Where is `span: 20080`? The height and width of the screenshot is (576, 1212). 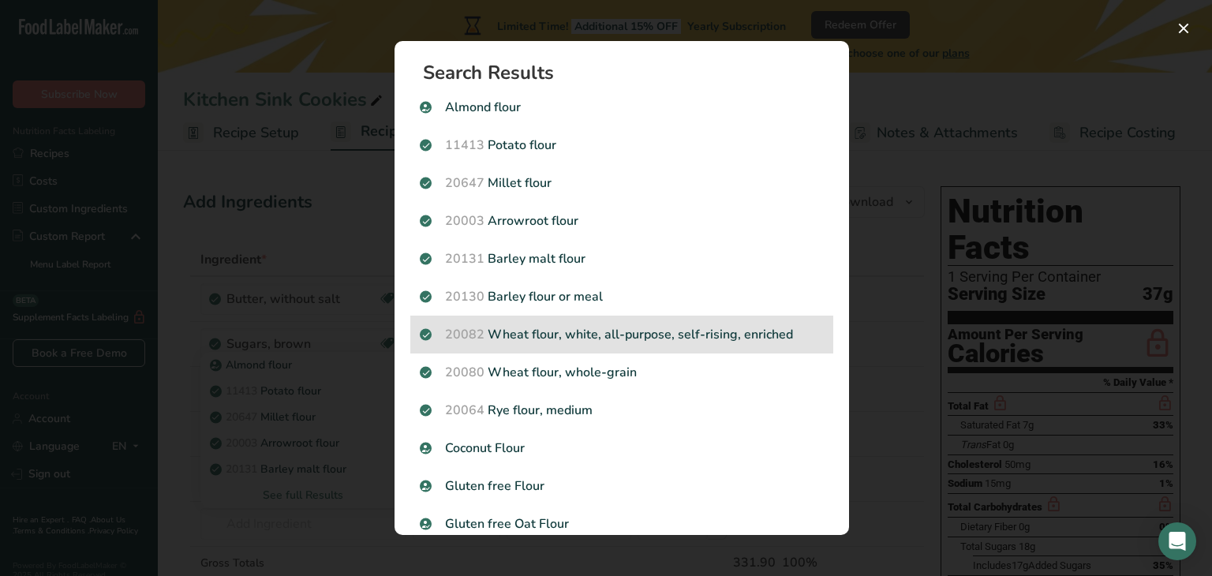
span: 20080 is located at coordinates (465, 372).